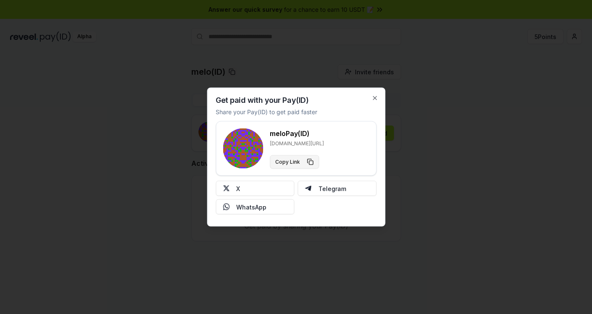  What do you see at coordinates (262, 100) in the screenshot?
I see `h2: Get paid with your Pay(ID)` at bounding box center [262, 100].